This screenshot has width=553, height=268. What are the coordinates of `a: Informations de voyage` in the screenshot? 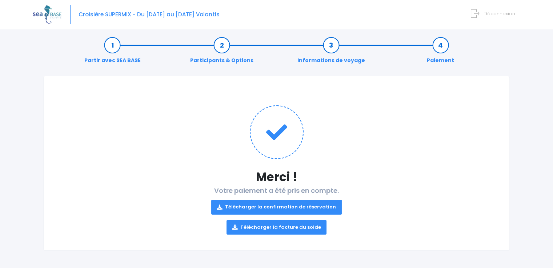 It's located at (331, 53).